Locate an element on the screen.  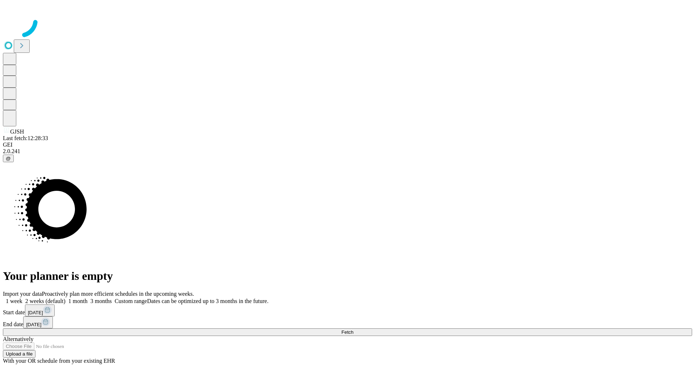
span: Last fetch: 12:28:33 is located at coordinates (25, 138).